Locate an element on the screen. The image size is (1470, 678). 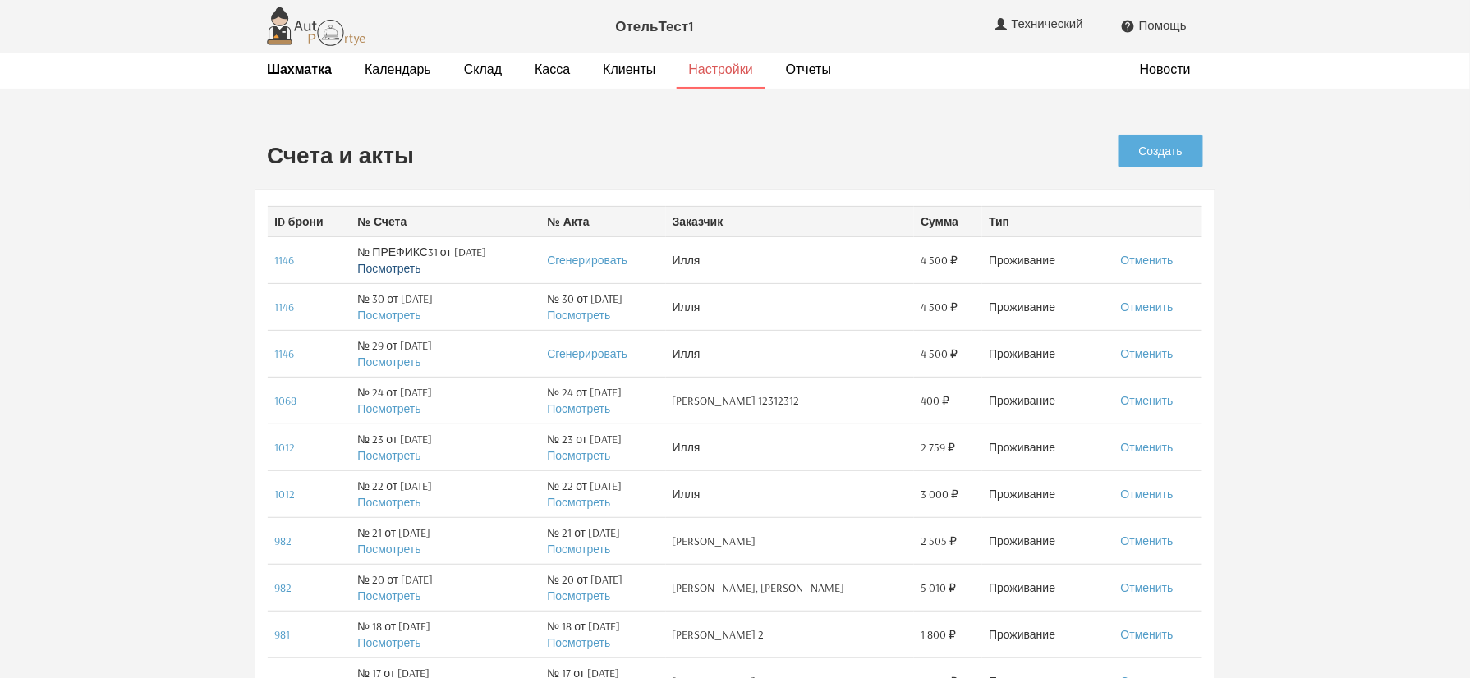
a: Отчеты is located at coordinates (808, 69).